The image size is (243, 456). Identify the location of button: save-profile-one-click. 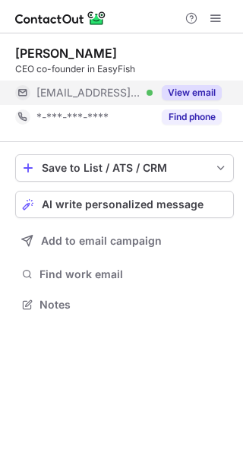
(125, 168).